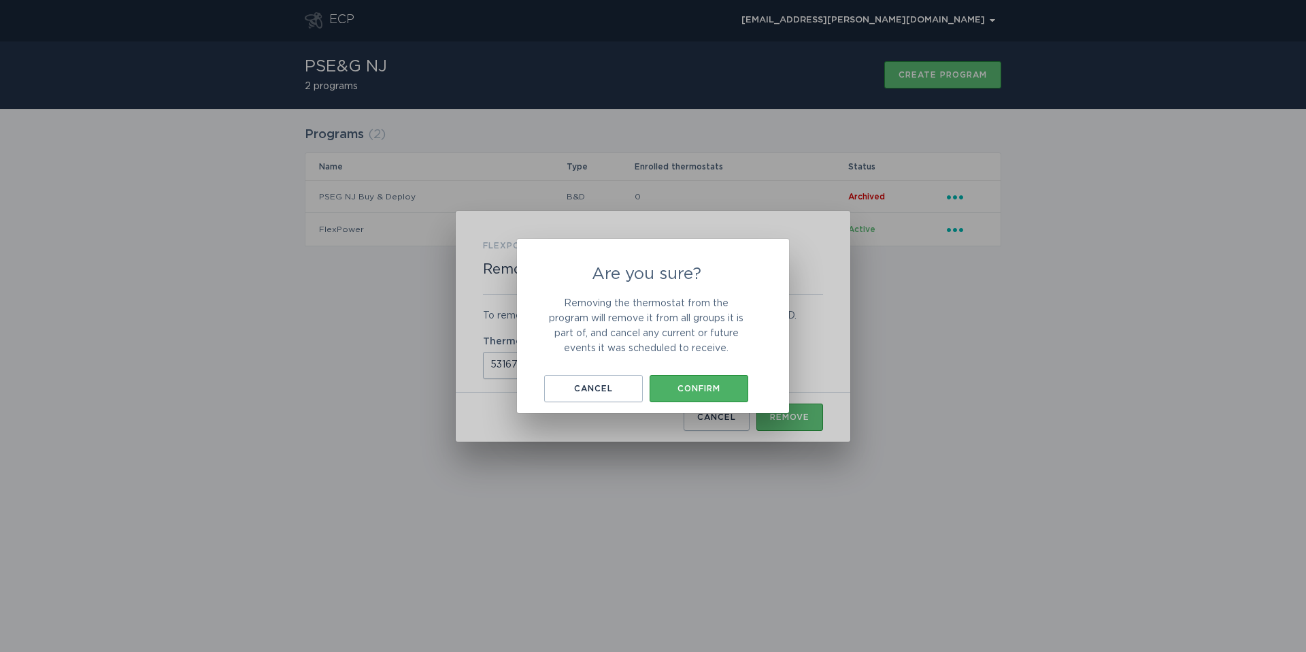 The image size is (1306, 652). Describe the element at coordinates (653, 326) in the screenshot. I see `div: Are you sure?` at that location.